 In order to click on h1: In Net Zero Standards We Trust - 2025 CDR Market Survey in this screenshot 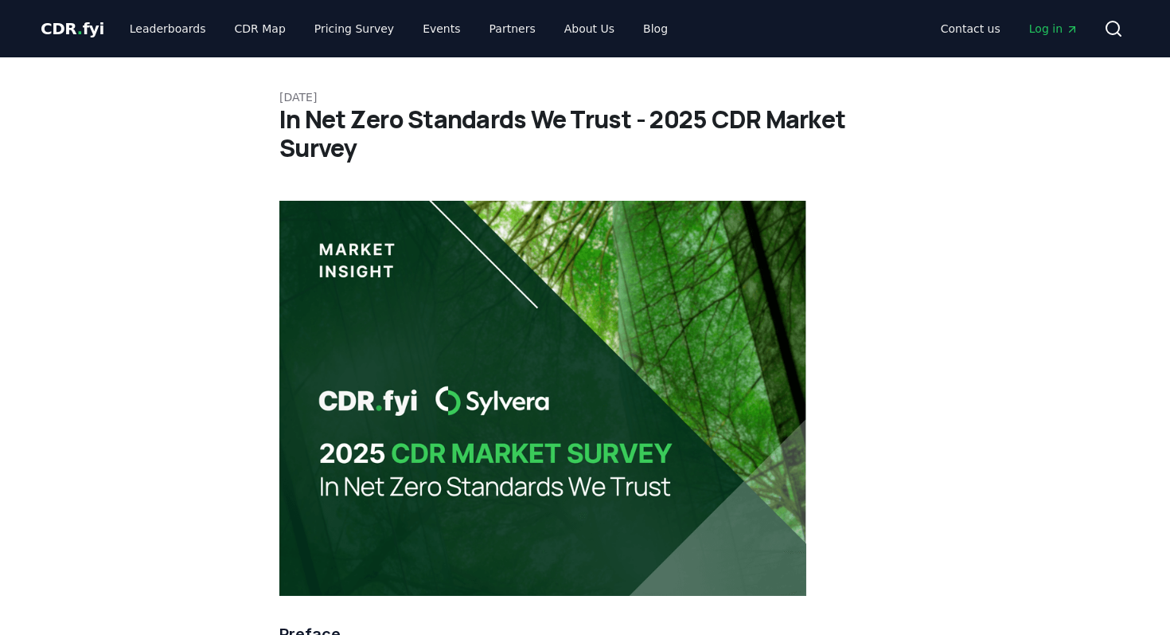, I will do `click(585, 134)`.